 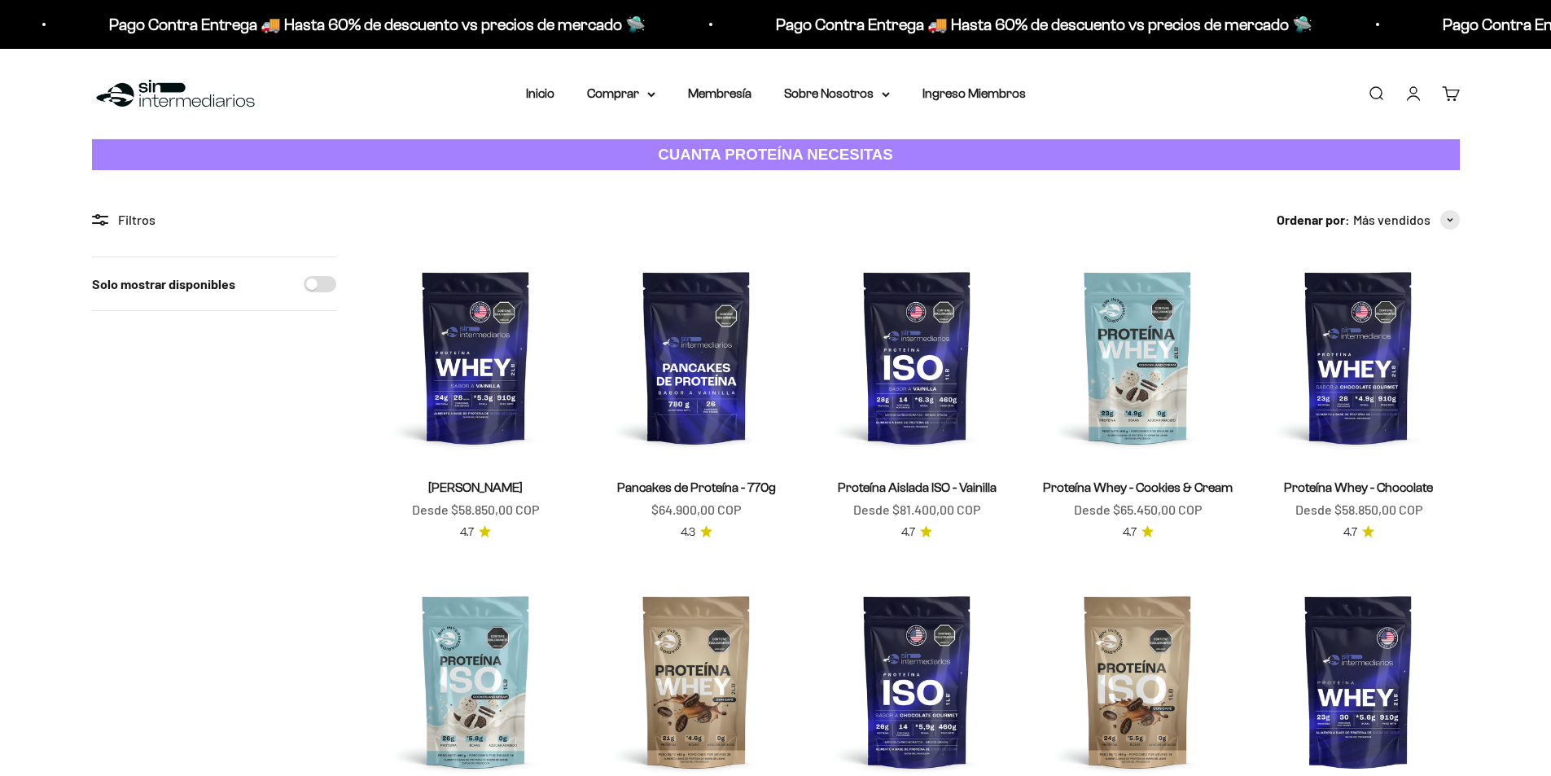 I want to click on button: Más vendidos, so click(x=1406, y=220).